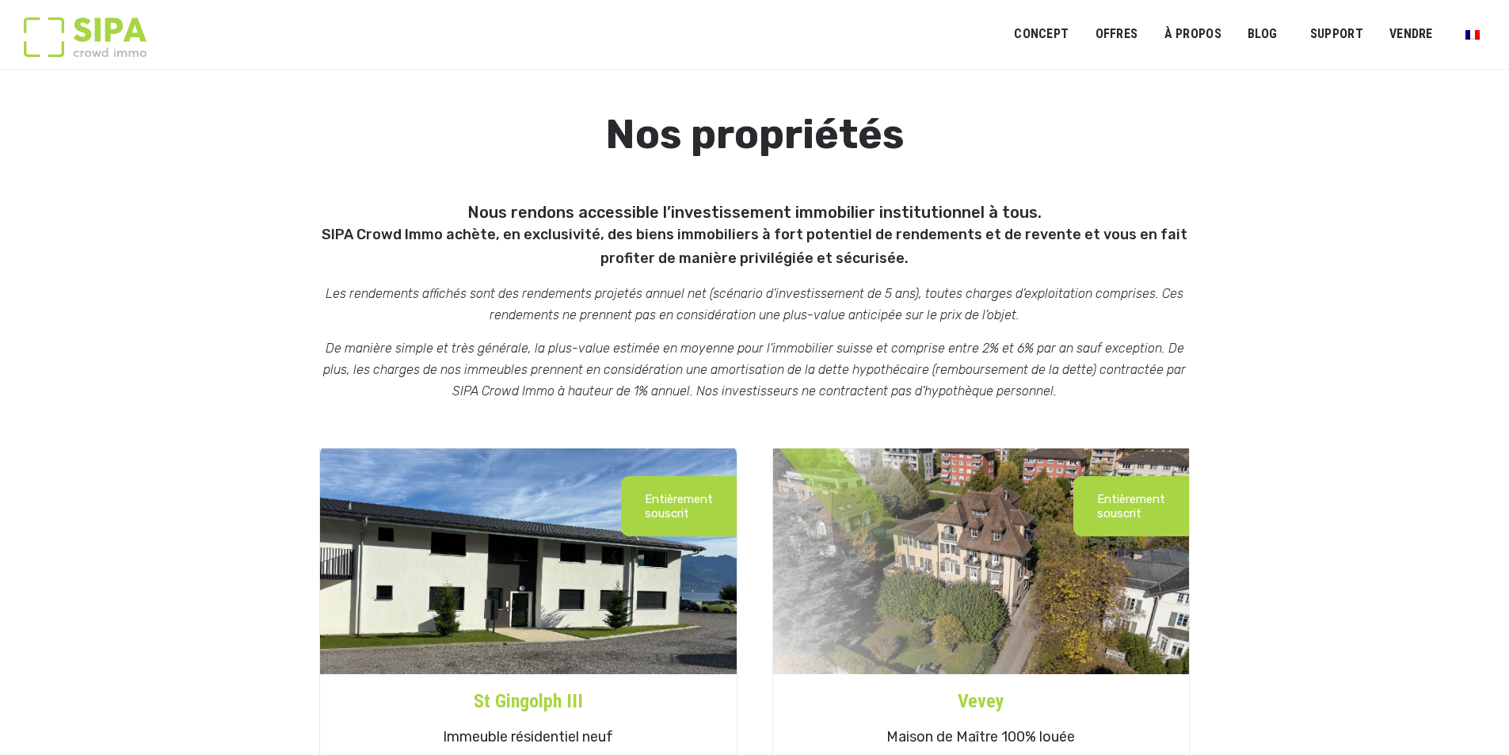  What do you see at coordinates (1192, 34) in the screenshot?
I see `a: À PROPOS` at bounding box center [1192, 34].